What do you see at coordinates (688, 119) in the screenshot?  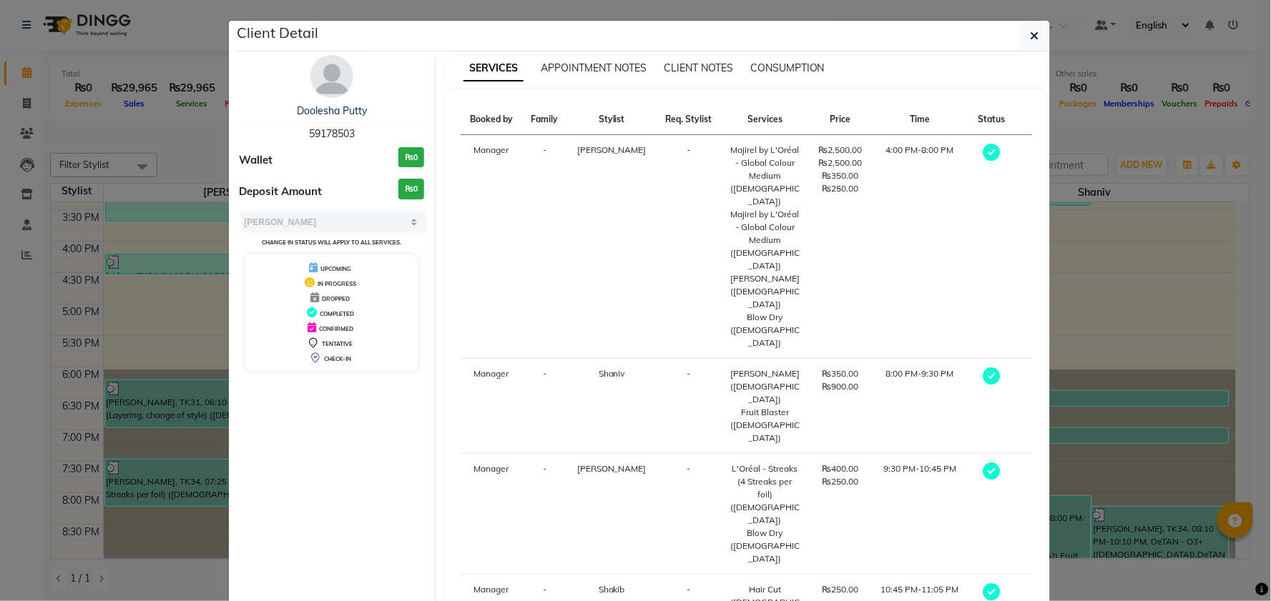 I see `th: Req. Stylist` at bounding box center [688, 119].